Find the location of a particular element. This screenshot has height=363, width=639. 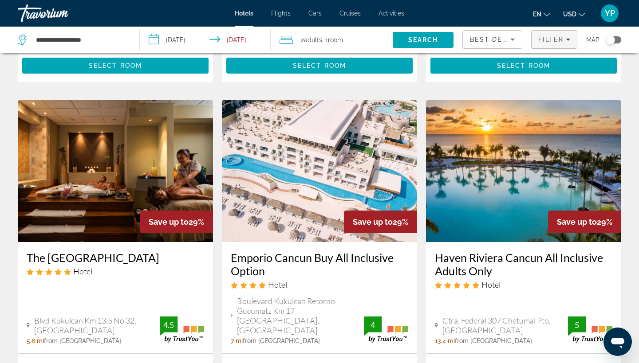

span: Cruises is located at coordinates (350, 13).